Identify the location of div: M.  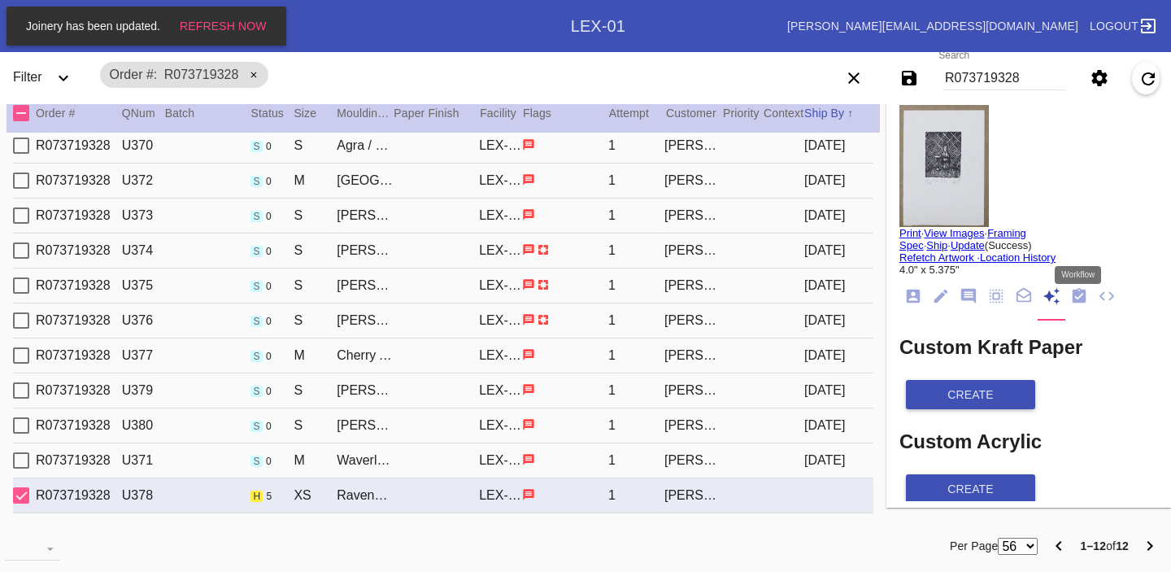
(315, 460).